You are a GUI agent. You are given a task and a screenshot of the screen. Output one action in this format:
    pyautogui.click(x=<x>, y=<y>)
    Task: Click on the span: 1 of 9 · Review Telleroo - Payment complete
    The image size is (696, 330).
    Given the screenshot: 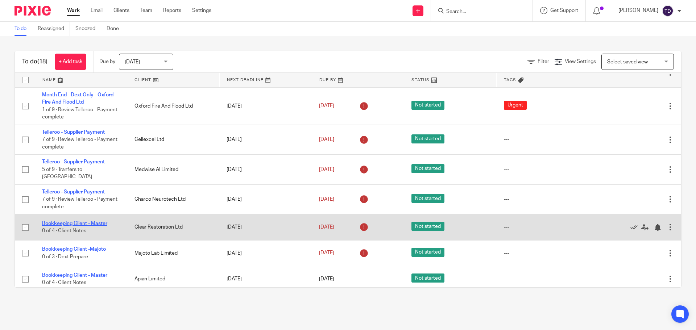 What is the action you would take?
    pyautogui.click(x=80, y=113)
    